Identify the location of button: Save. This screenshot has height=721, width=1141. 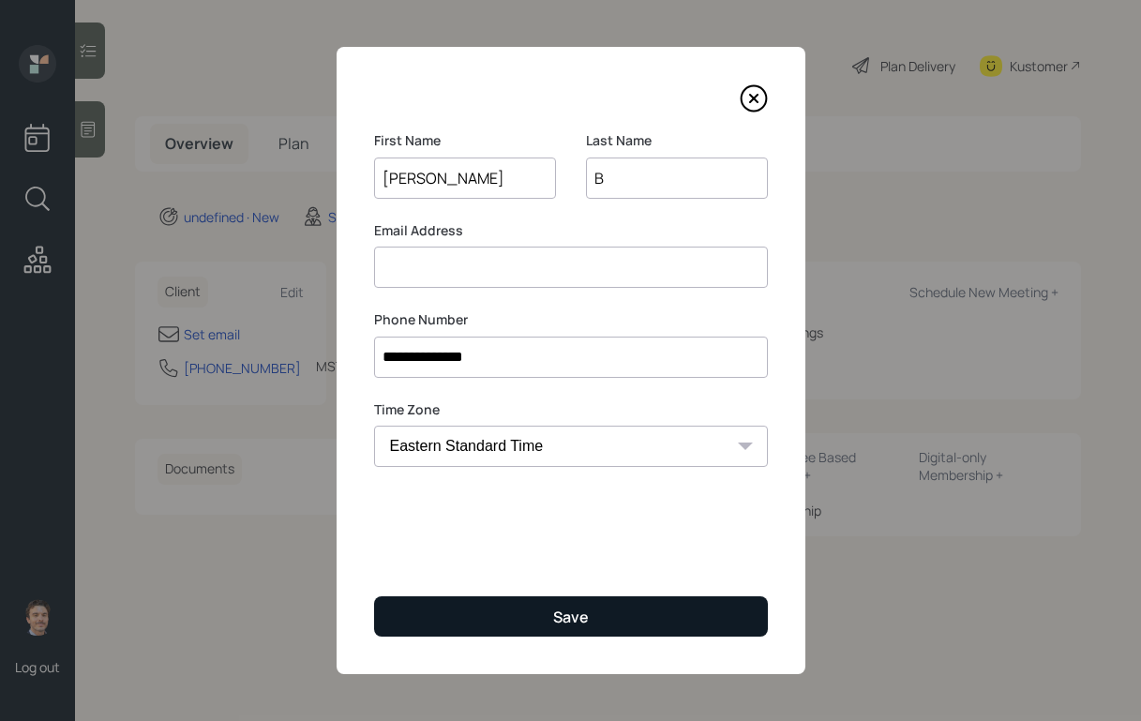
(571, 616).